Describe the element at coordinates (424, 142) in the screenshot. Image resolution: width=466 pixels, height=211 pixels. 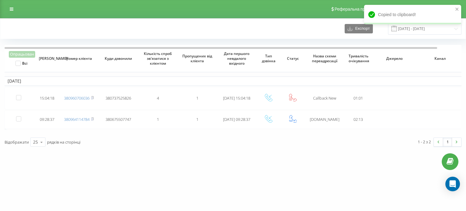
I see `div: 1 - 2 з 2` at that location.